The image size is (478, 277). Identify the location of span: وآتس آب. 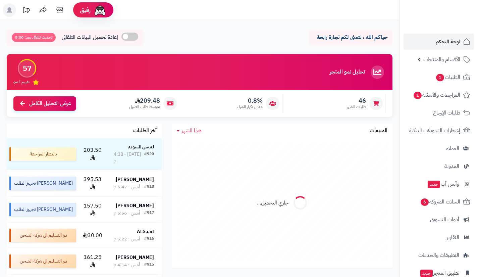
(443, 184).